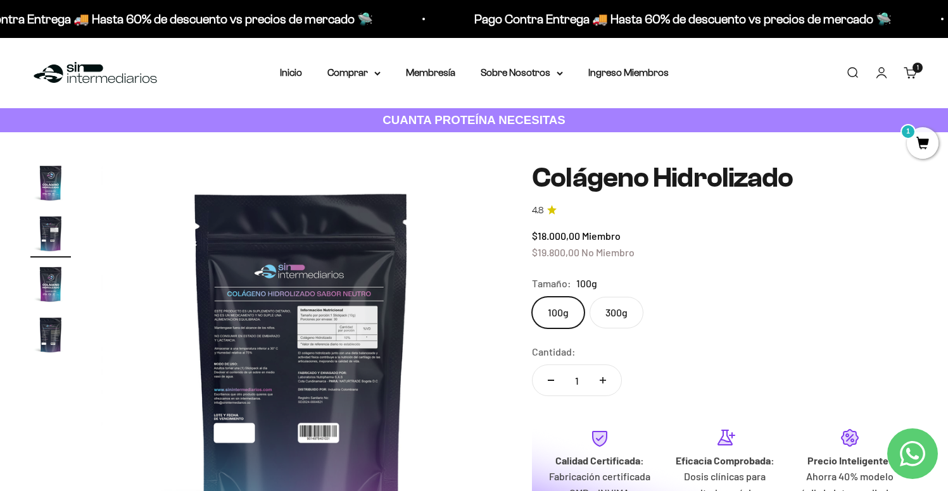 This screenshot has height=491, width=948. What do you see at coordinates (600, 460) in the screenshot?
I see `strong: Calidad Certificada:` at bounding box center [600, 460].